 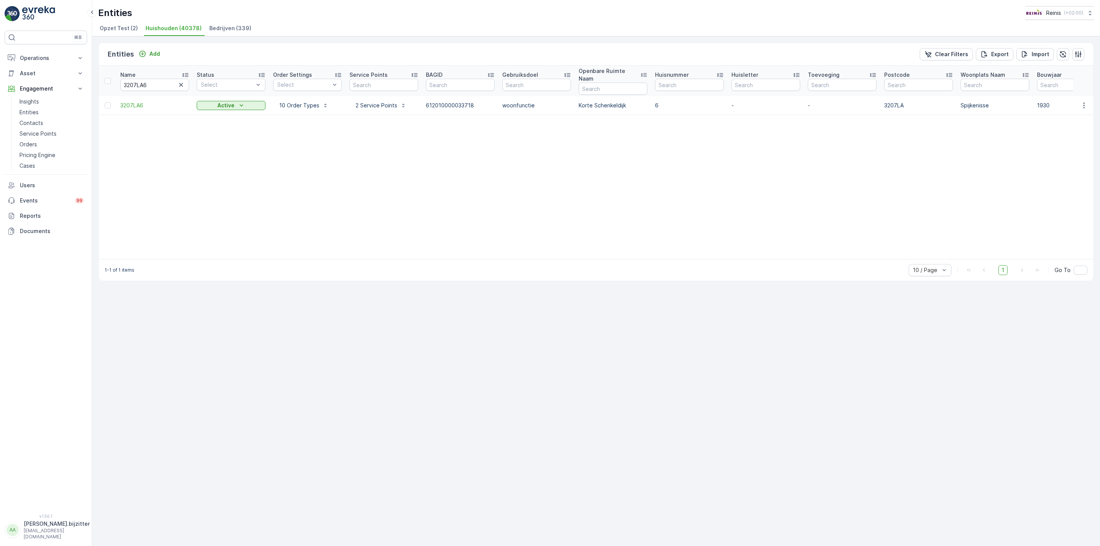 What do you see at coordinates (1073, 13) in the screenshot?
I see `p: ( +02:00 )` at bounding box center [1073, 13].